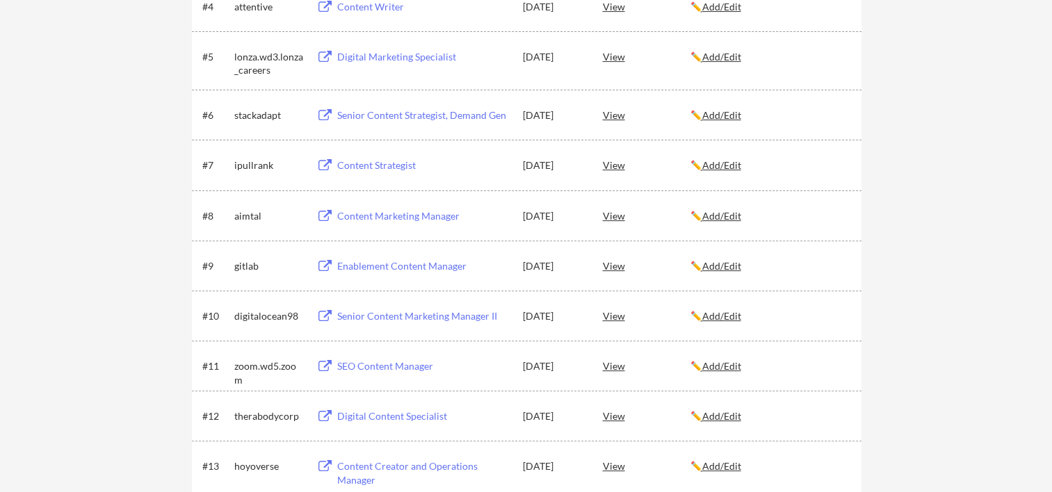 Image resolution: width=1052 pixels, height=492 pixels. Describe the element at coordinates (216, 367) in the screenshot. I see `div: #11` at that location.